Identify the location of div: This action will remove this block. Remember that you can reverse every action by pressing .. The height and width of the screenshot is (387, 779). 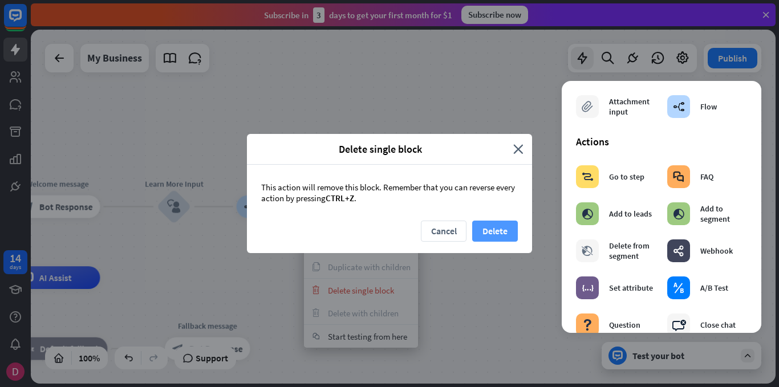
(390, 193).